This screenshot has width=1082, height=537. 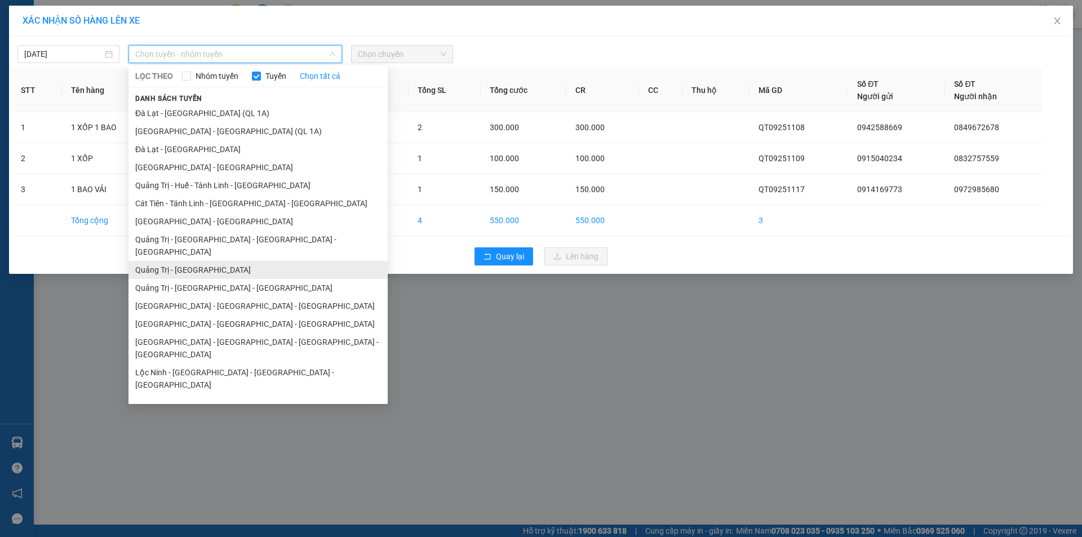 I want to click on td: 1 BAO VẢI, so click(x=111, y=189).